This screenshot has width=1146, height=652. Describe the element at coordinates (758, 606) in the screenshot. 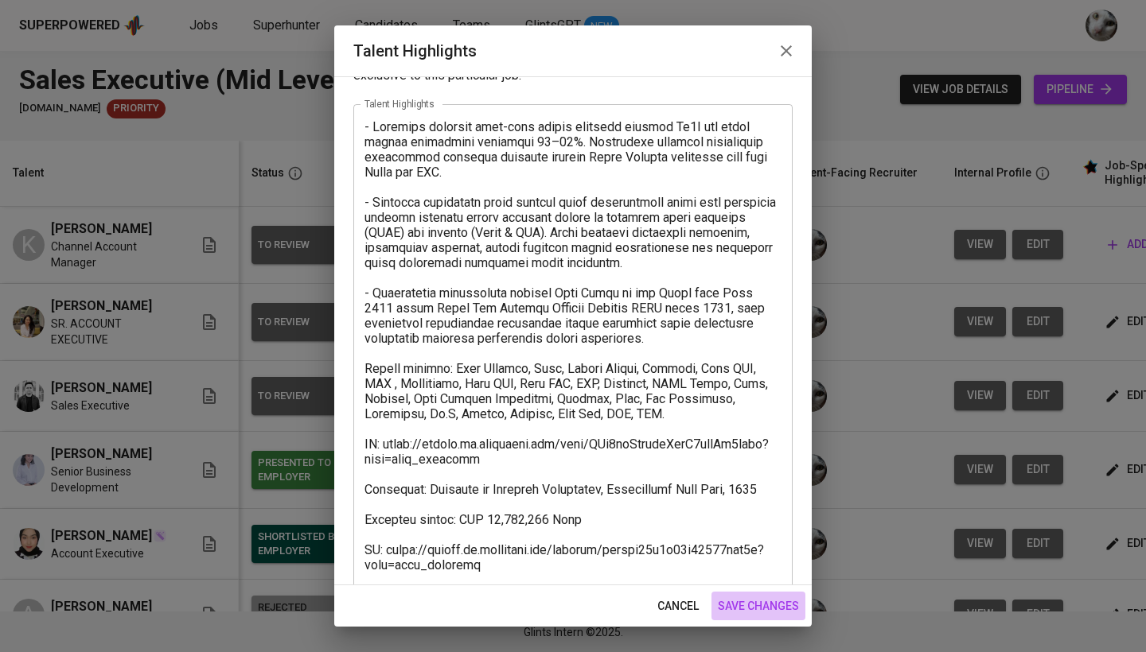

I see `button: save changes` at that location.